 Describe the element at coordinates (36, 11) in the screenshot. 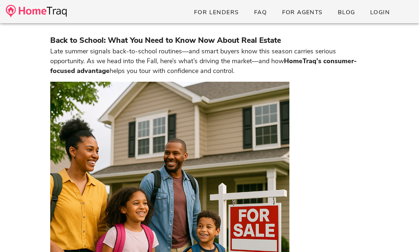

I see `img: desktop-logo.34a1112.png` at that location.